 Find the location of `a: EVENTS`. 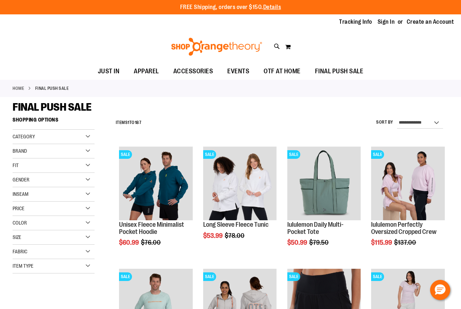

a: EVENTS is located at coordinates (238, 72).